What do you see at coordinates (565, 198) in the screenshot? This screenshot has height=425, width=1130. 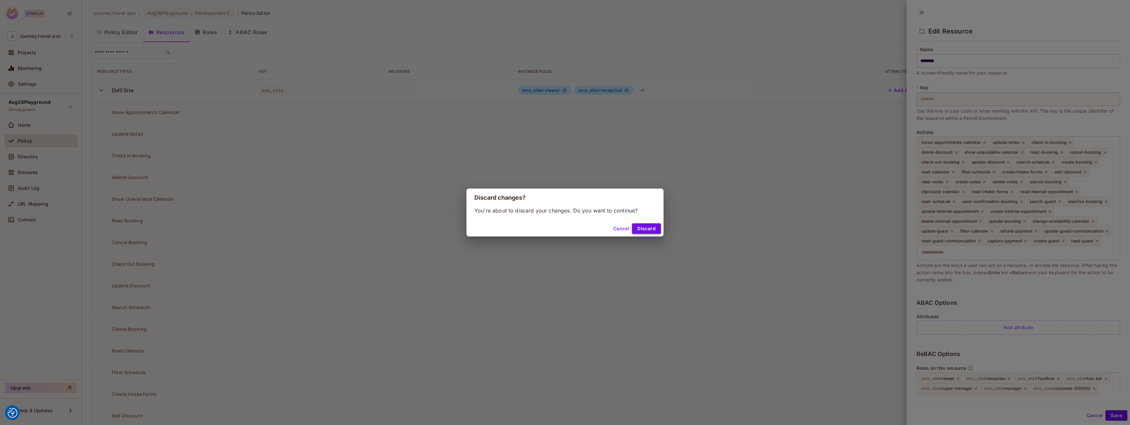 I see `h2: Discard changes?` at bounding box center [565, 198].